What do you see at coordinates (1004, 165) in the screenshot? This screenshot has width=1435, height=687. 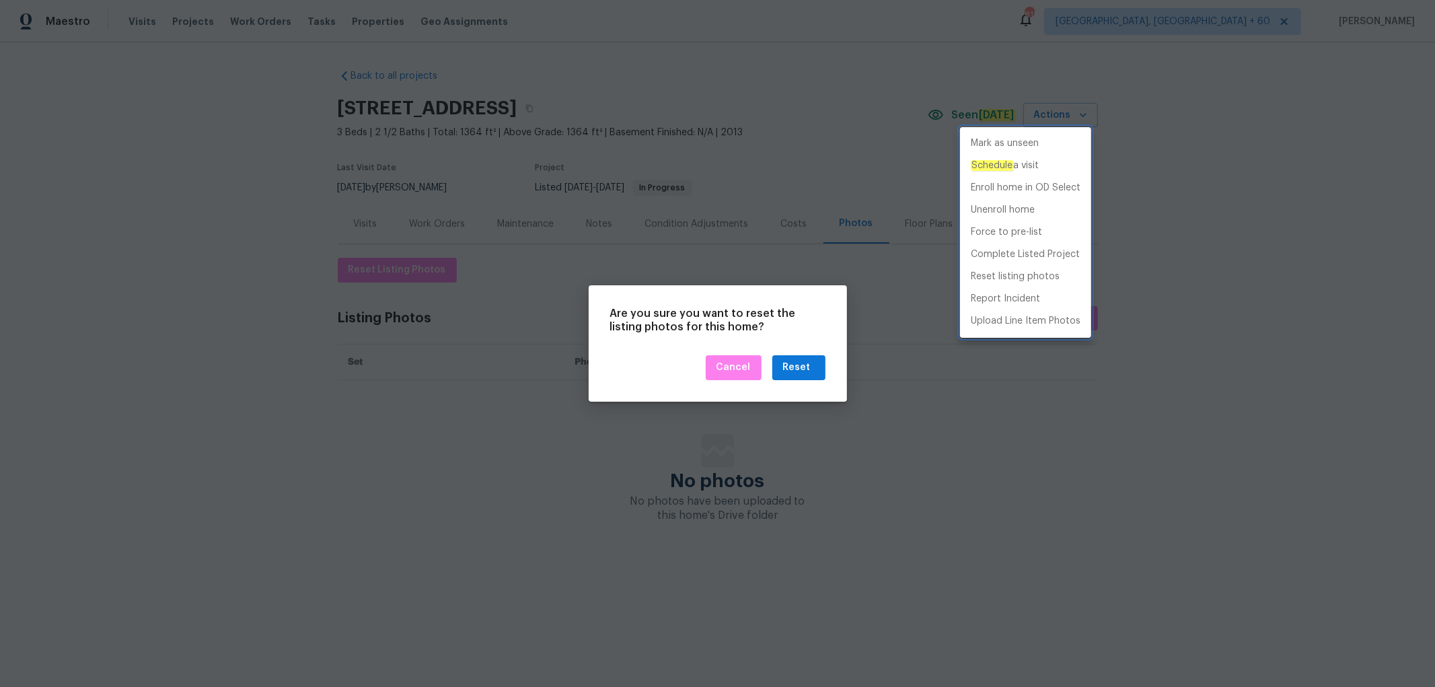 I see `p: a visit` at bounding box center [1004, 165].